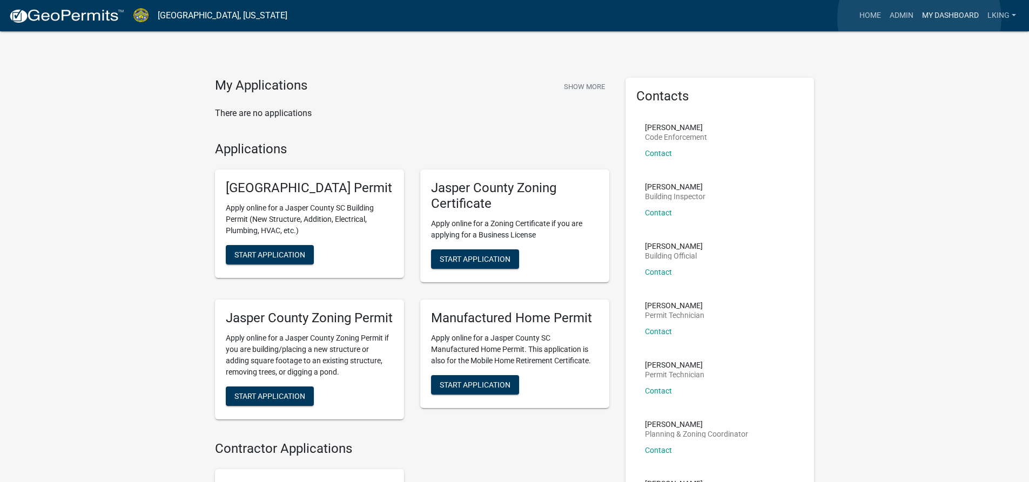  I want to click on p: Apply online for a Jasper County SC Manufactured Home Permit. This application is also for the Mo..., so click(515, 349).